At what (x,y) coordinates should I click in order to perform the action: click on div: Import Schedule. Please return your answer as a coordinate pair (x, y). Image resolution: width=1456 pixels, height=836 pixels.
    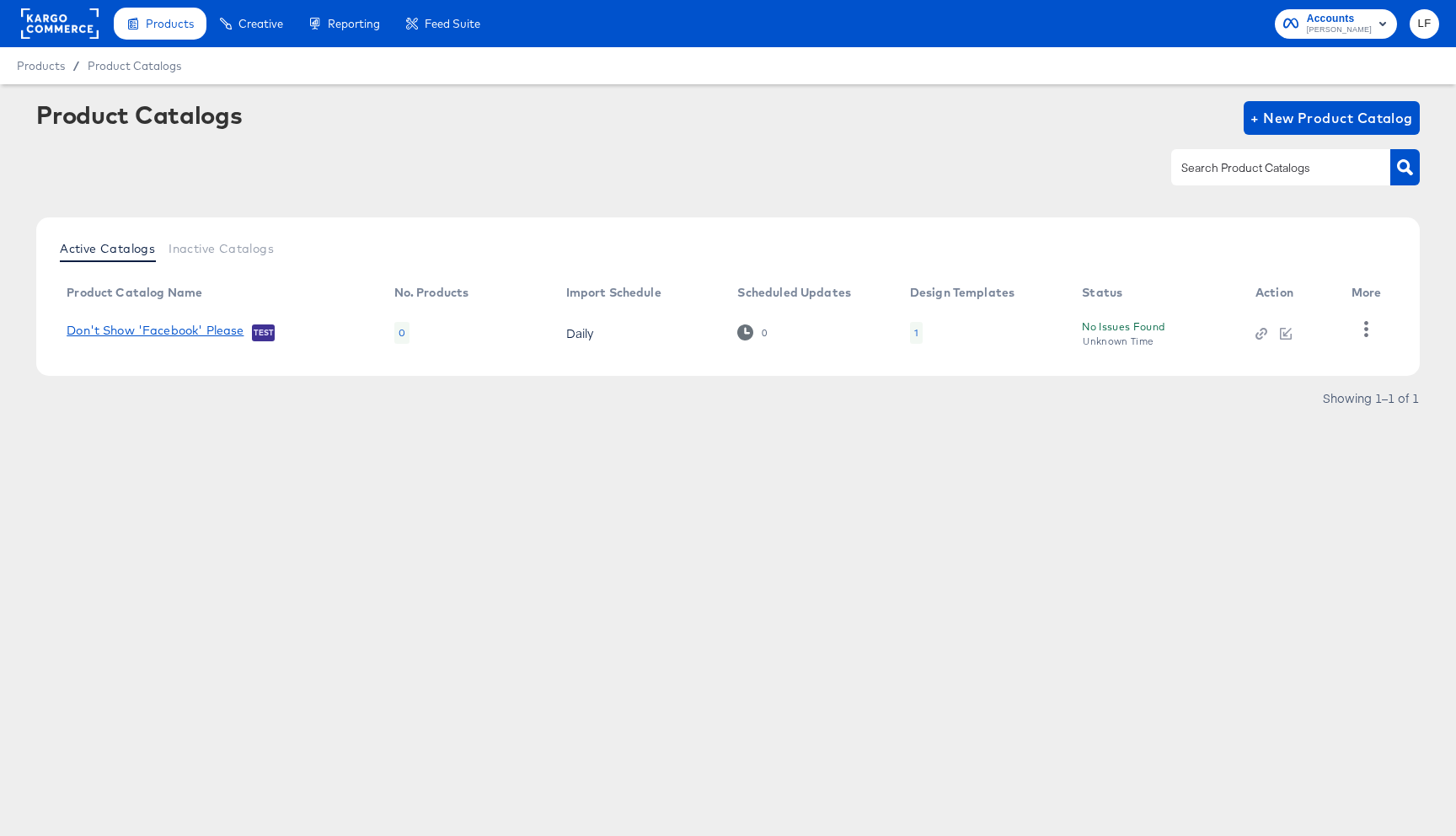
    Looking at the image, I should click on (613, 292).